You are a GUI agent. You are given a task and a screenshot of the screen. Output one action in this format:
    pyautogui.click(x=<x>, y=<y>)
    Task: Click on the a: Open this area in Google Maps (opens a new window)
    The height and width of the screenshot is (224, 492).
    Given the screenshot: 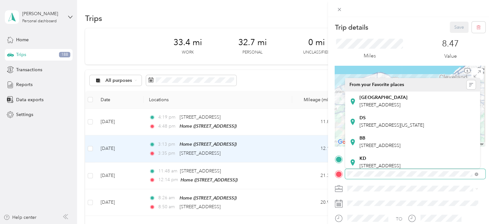 What is the action you would take?
    pyautogui.click(x=347, y=142)
    